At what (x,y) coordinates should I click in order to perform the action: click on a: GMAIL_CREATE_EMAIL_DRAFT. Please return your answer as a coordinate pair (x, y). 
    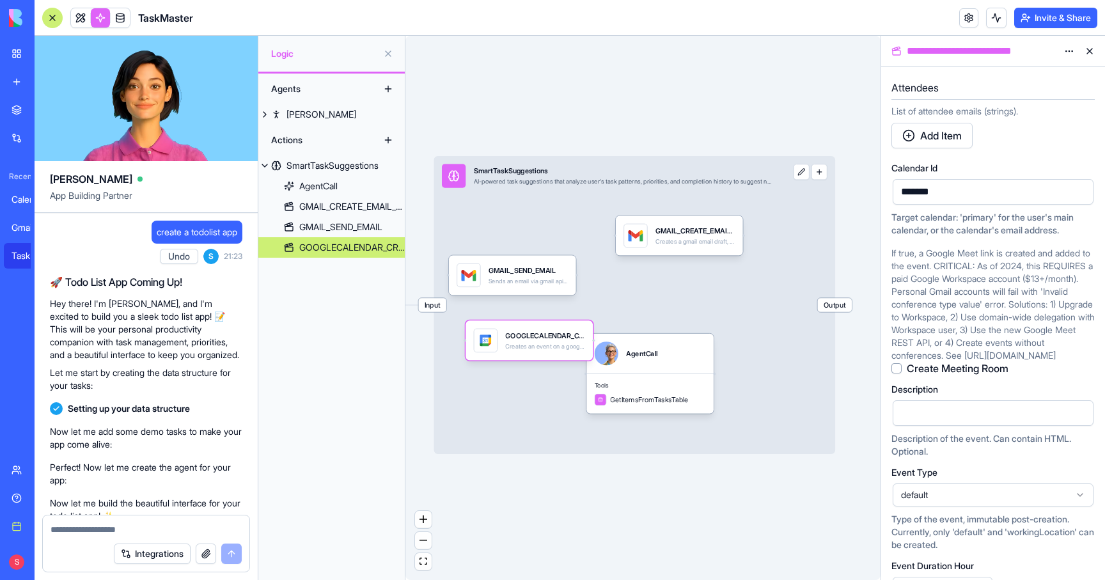
    Looking at the image, I should click on (331, 207).